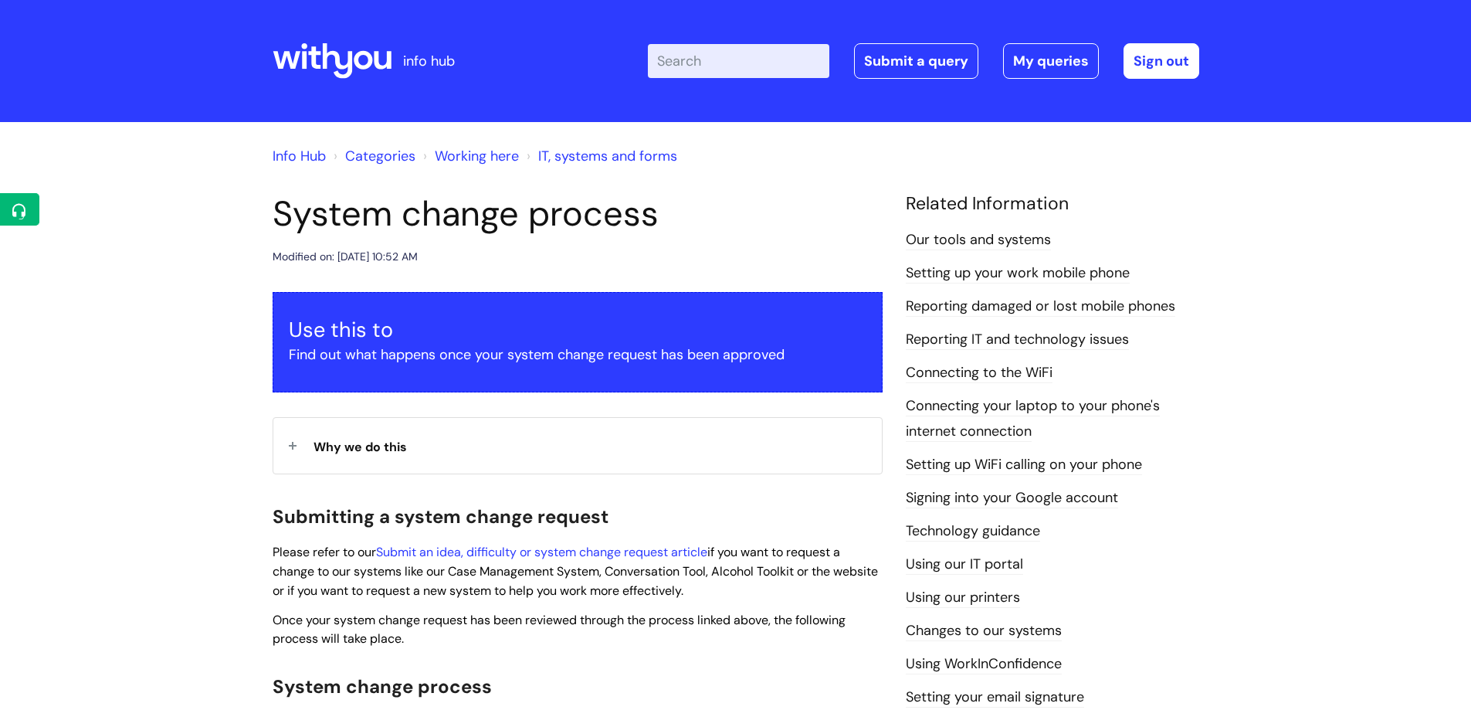 Image resolution: width=1471 pixels, height=710 pixels. I want to click on a: Submit a query, so click(916, 61).